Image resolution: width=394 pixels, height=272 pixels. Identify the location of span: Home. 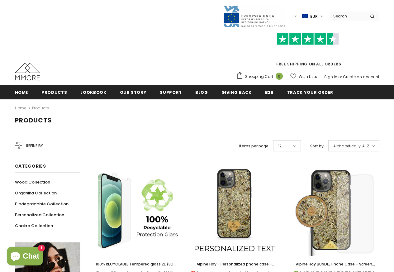
(21, 92).